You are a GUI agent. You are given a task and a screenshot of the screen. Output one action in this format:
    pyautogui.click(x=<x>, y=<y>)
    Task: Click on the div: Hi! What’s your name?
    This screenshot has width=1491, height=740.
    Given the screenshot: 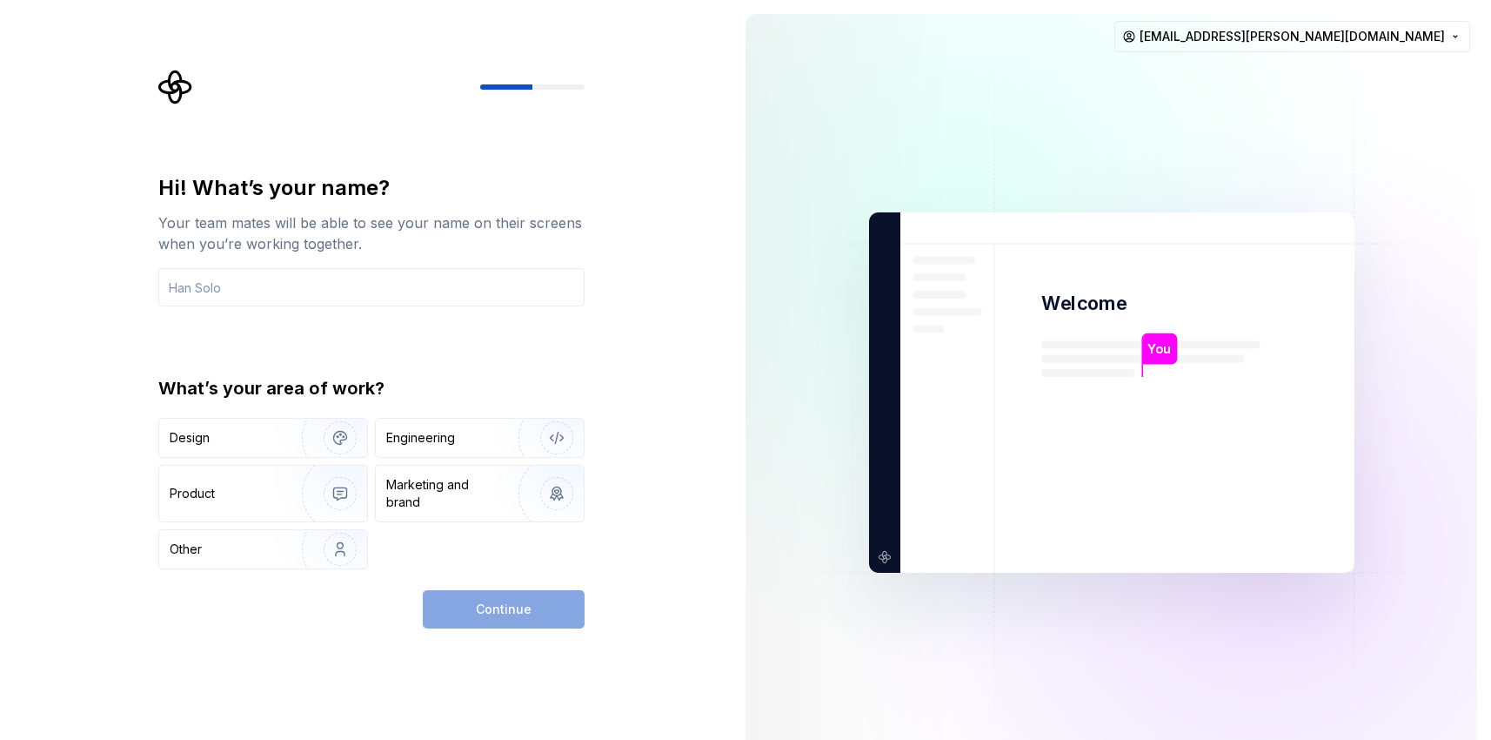 What is the action you would take?
    pyautogui.click(x=372, y=188)
    